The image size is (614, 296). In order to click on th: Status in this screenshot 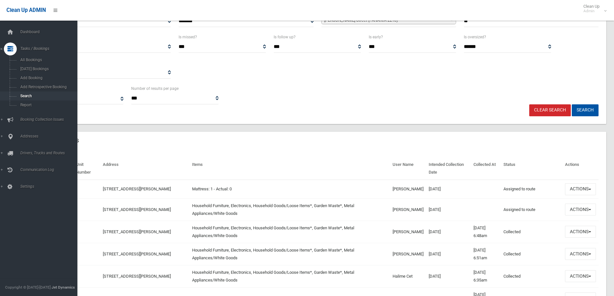, I will do `click(532, 169)`.